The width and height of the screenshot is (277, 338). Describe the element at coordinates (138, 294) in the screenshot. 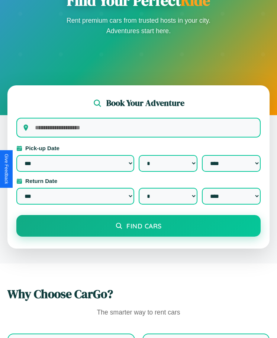

I see `h2: Why Choose CarGo?` at that location.